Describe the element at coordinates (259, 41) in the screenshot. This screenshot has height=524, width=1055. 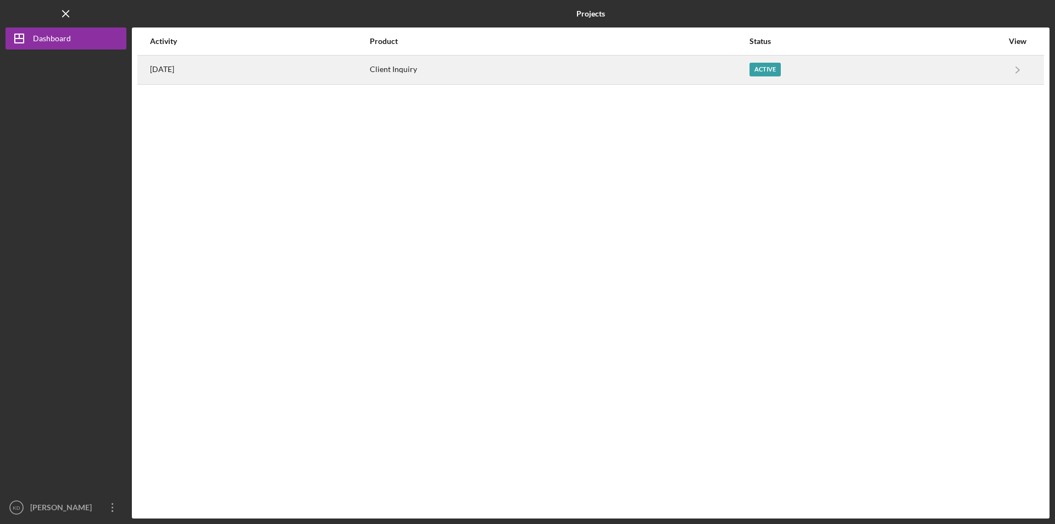
I see `div: Activity` at that location.